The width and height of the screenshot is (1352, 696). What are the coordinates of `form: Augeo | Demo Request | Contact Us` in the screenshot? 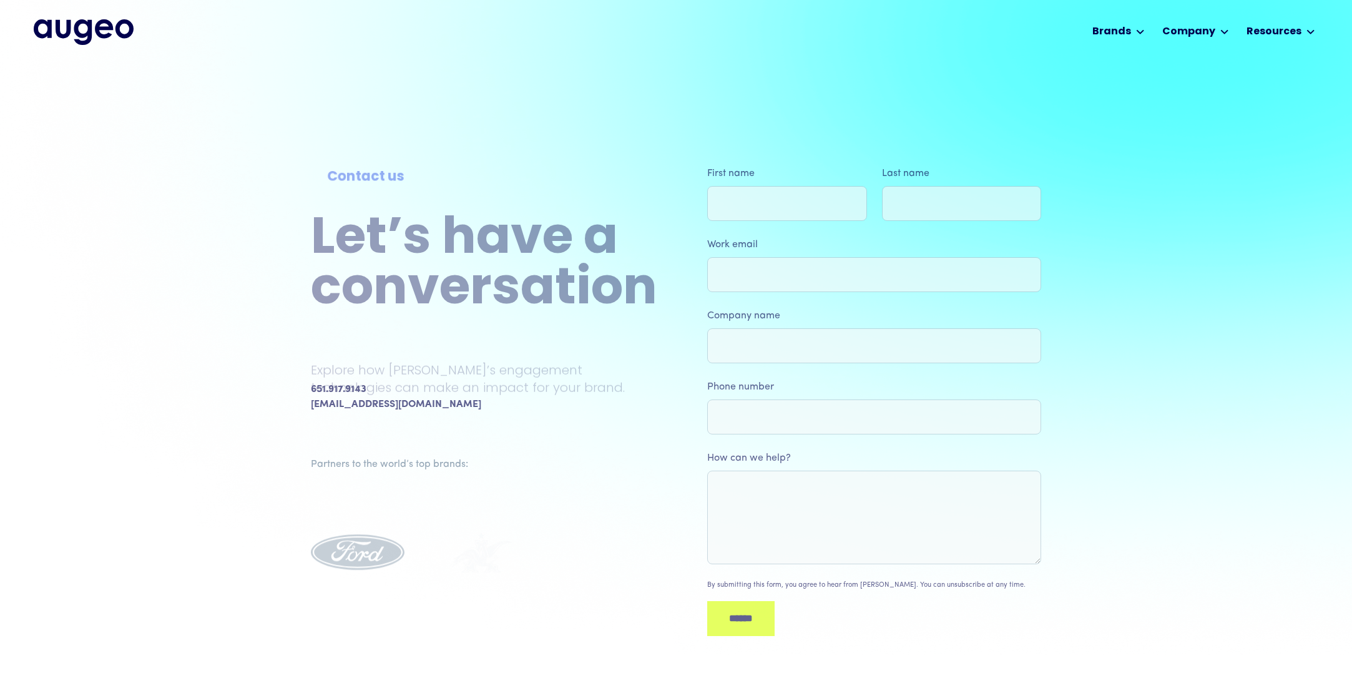 It's located at (874, 405).